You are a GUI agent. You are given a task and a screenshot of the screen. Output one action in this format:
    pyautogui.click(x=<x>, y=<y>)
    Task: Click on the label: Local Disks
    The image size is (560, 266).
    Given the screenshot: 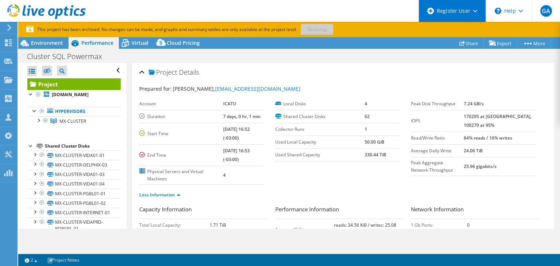 What is the action you would take?
    pyautogui.click(x=320, y=104)
    